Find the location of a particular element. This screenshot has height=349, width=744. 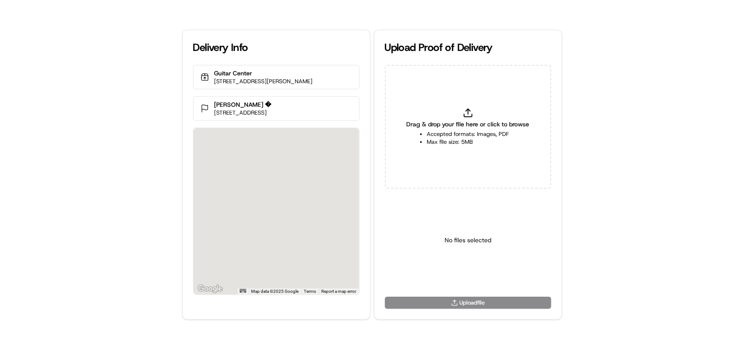

img: Google is located at coordinates (210, 289).